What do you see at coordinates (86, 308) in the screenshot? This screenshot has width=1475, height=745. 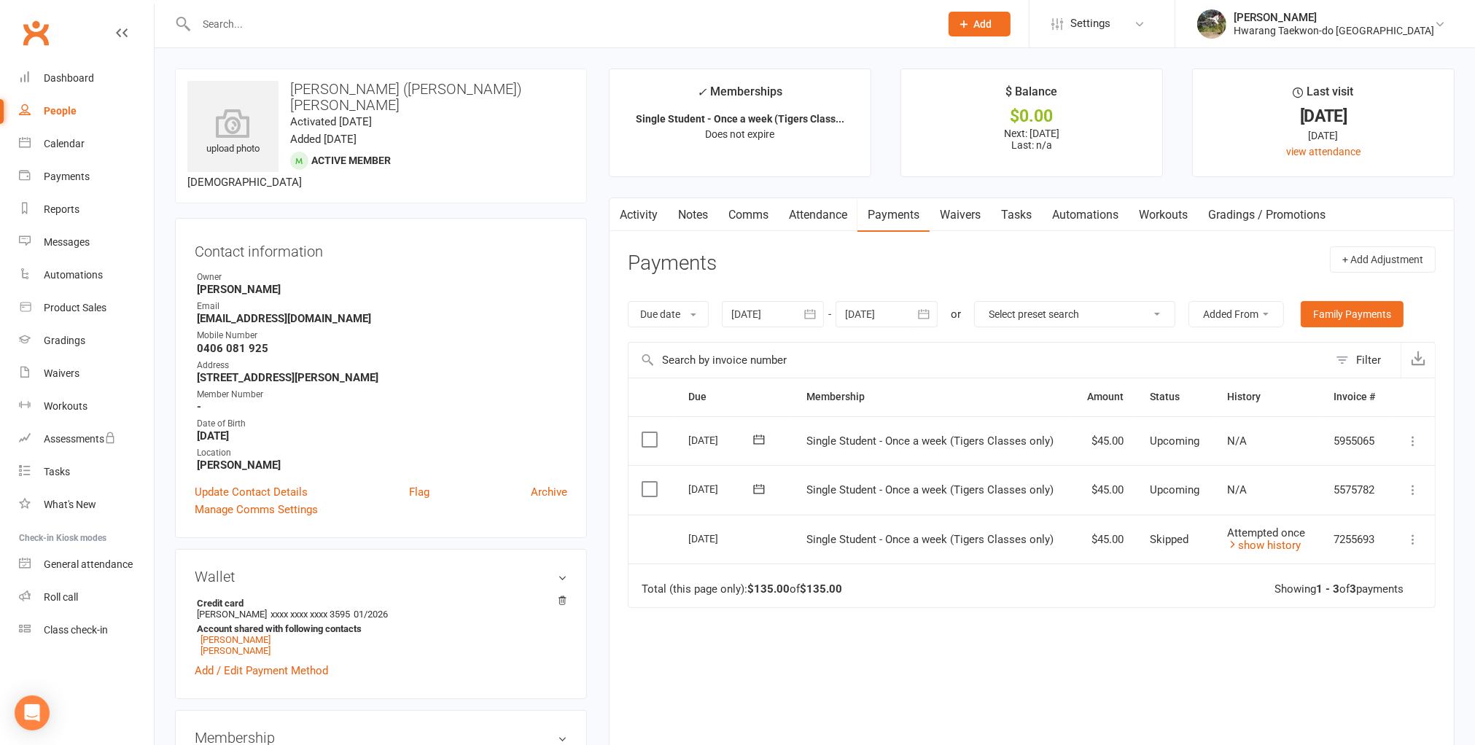 I see `a: Product Sales` at bounding box center [86, 308].